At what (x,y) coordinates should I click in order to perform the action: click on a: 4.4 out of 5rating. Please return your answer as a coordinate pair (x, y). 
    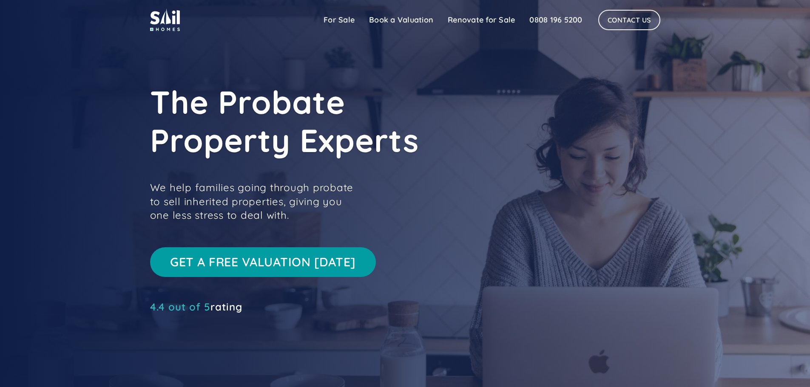
    Looking at the image, I should click on (196, 307).